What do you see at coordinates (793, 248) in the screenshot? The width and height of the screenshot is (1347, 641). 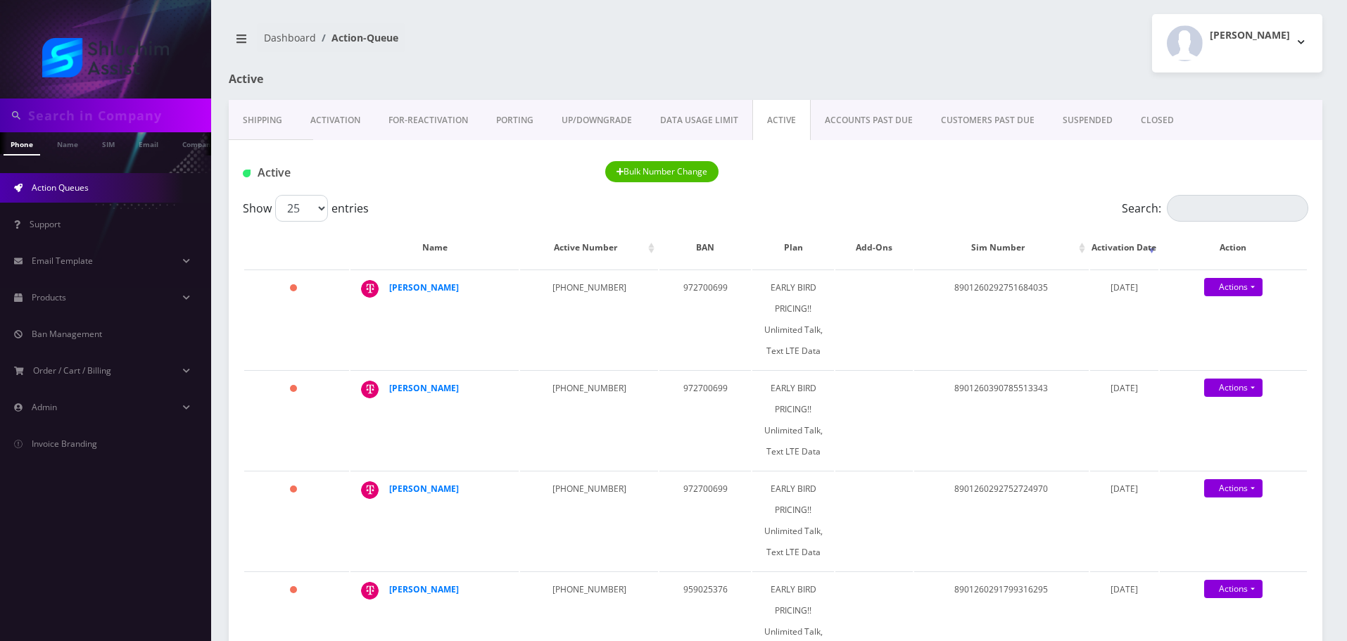 I see `th: Plan` at bounding box center [793, 248].